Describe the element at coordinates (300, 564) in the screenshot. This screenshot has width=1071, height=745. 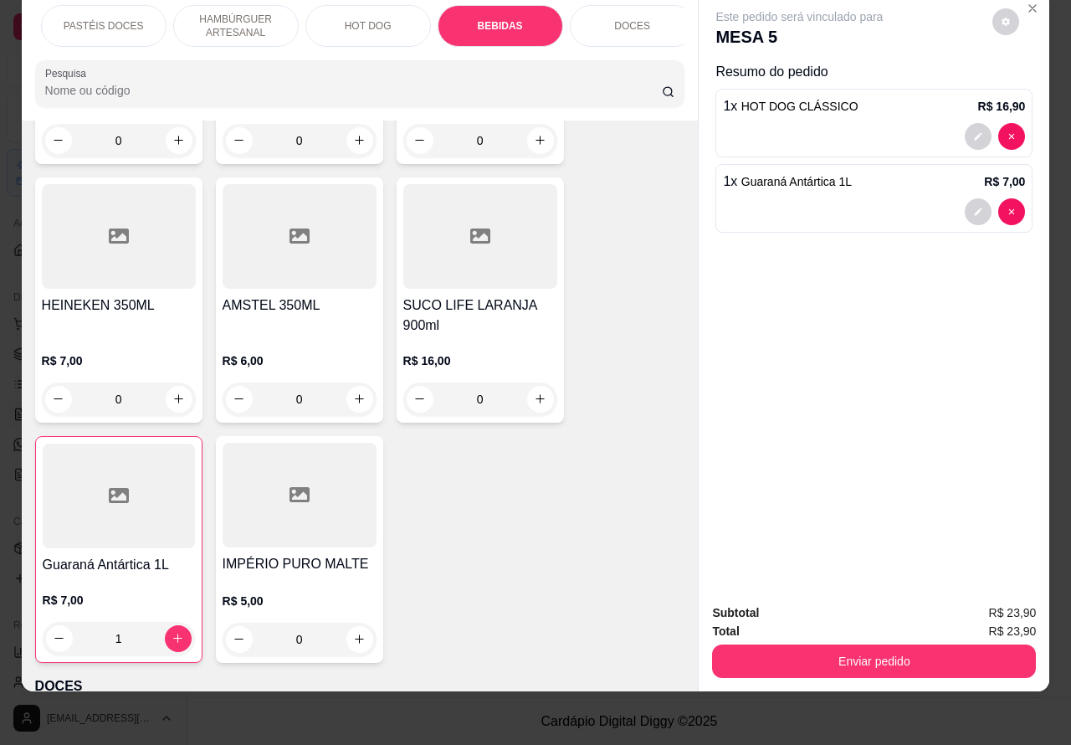
I see `h4: IMPÉRIO PURO MALTE` at that location.